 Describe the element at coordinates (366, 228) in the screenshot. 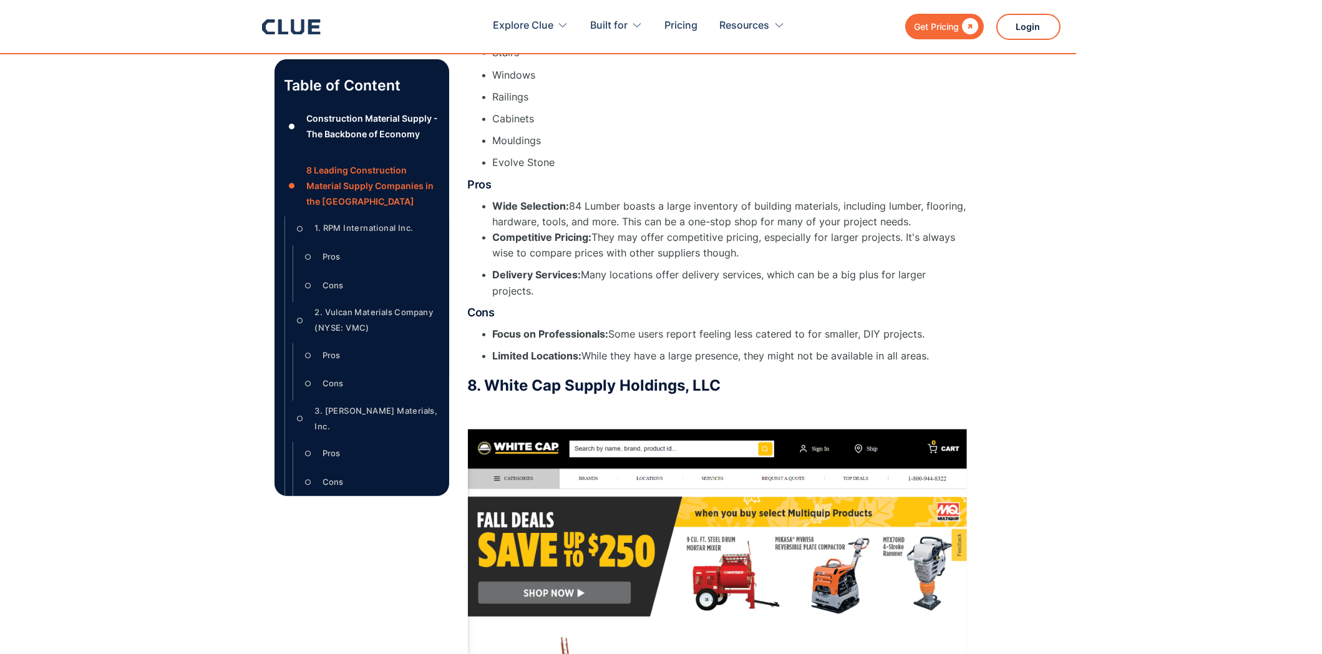

I see `a: ○1. RPM International Inc.` at that location.